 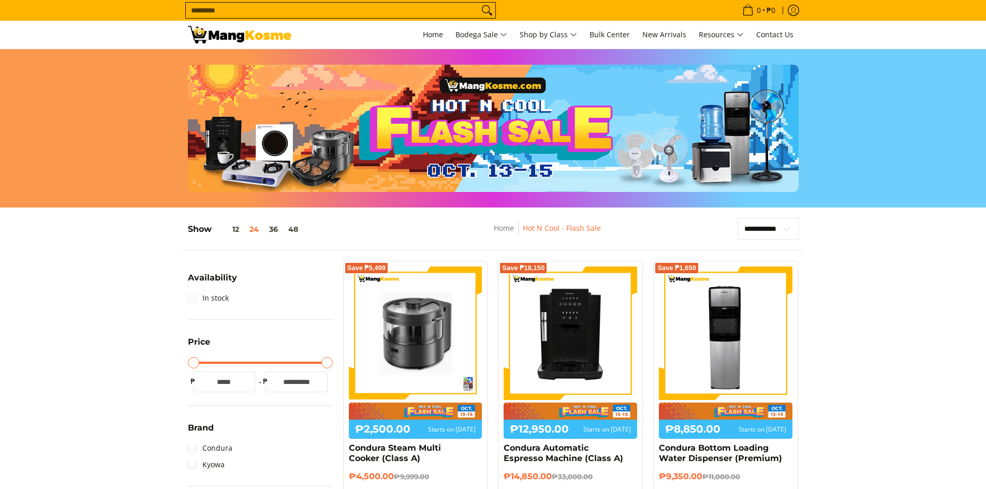 I want to click on span: Shop by Class, so click(x=548, y=35).